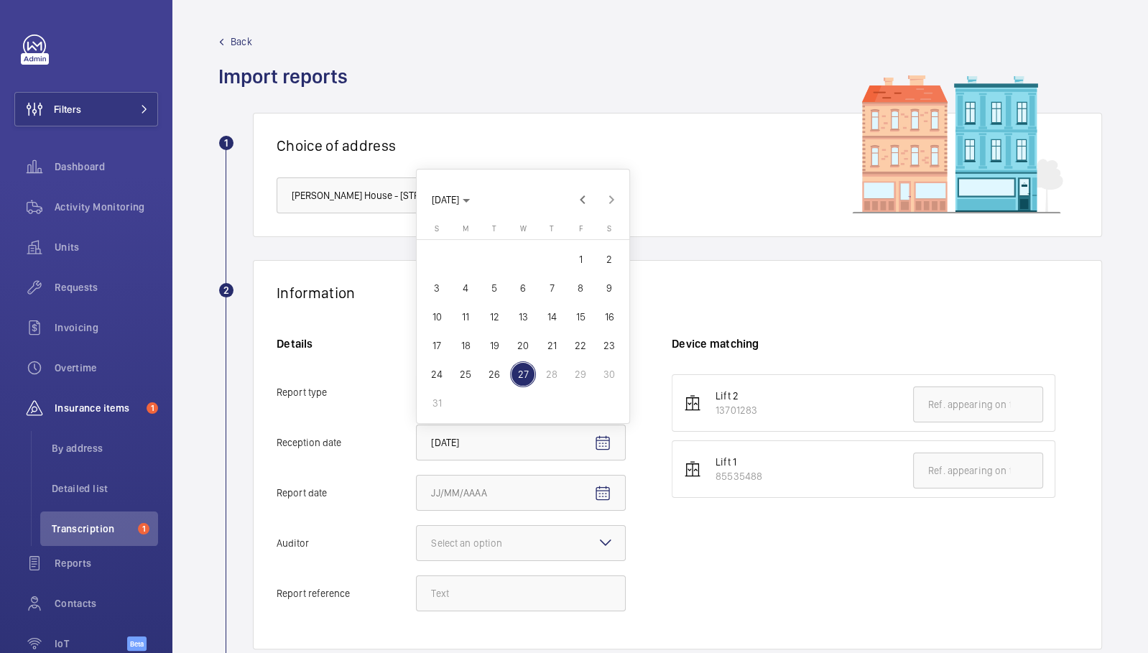  I want to click on span: 17, so click(437, 345).